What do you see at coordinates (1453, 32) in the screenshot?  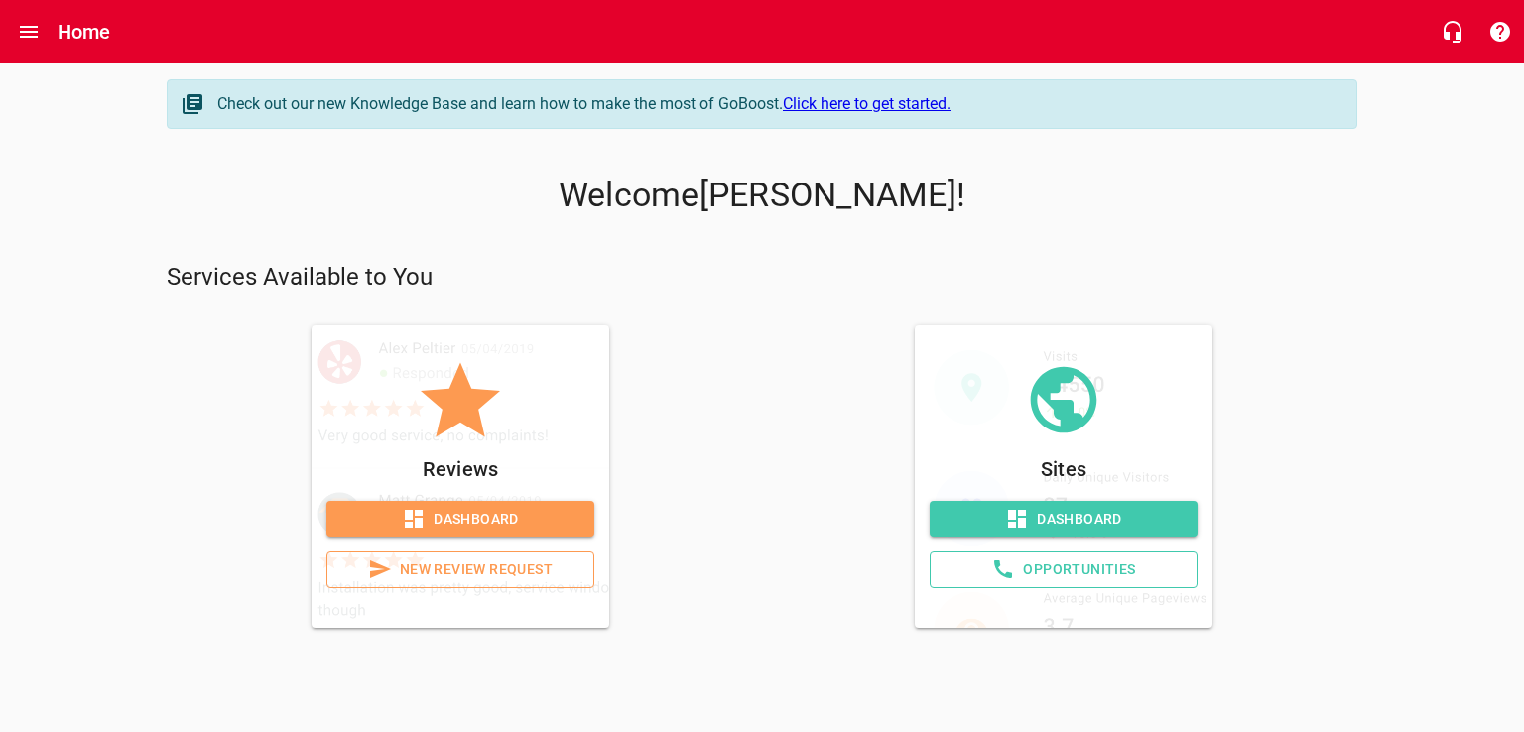 I see `button: Live Chat` at bounding box center [1453, 32].